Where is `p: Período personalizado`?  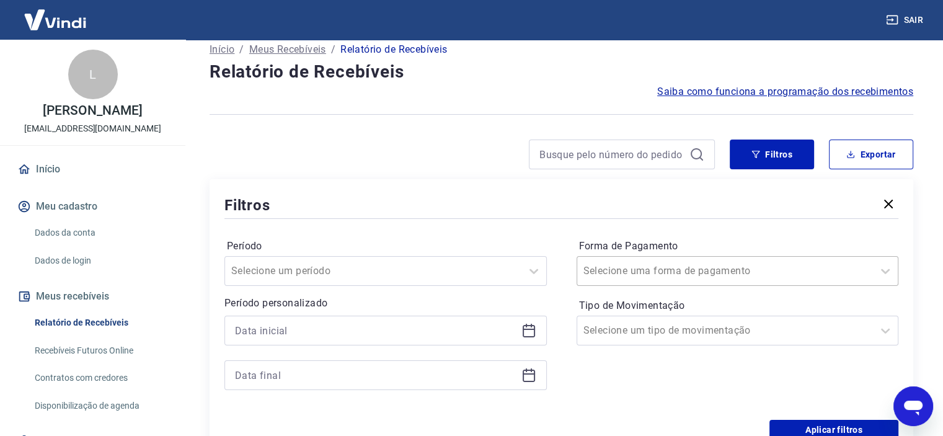 p: Período personalizado is located at coordinates (386, 303).